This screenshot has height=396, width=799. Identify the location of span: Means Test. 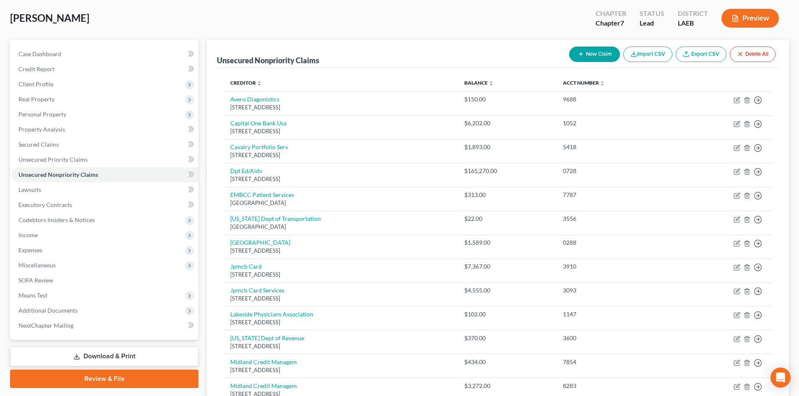
(33, 295).